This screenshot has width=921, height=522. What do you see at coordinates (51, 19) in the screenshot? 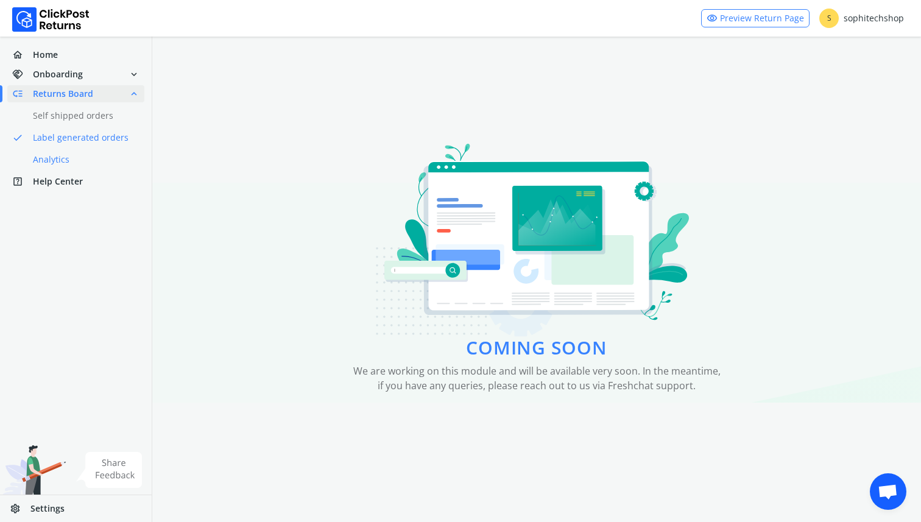
I see `img: Logo` at bounding box center [51, 19].